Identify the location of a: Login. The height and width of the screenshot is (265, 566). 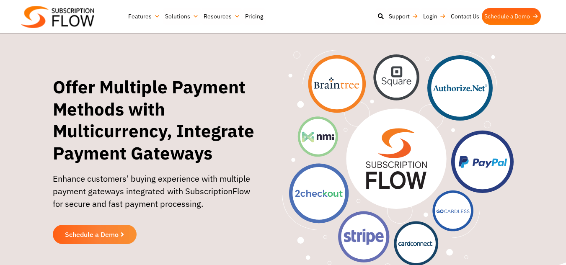
(434, 16).